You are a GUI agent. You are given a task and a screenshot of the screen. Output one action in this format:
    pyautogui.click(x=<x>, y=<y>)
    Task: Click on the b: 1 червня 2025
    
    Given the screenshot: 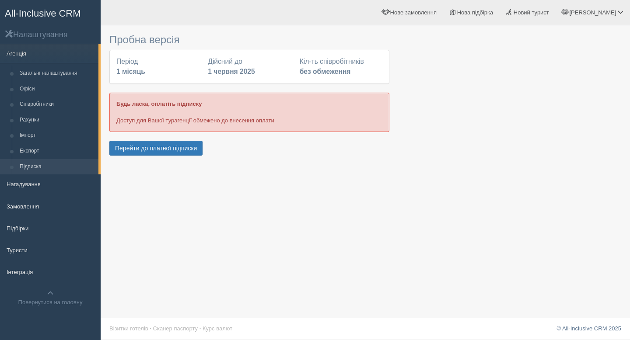 What is the action you would take?
    pyautogui.click(x=231, y=71)
    